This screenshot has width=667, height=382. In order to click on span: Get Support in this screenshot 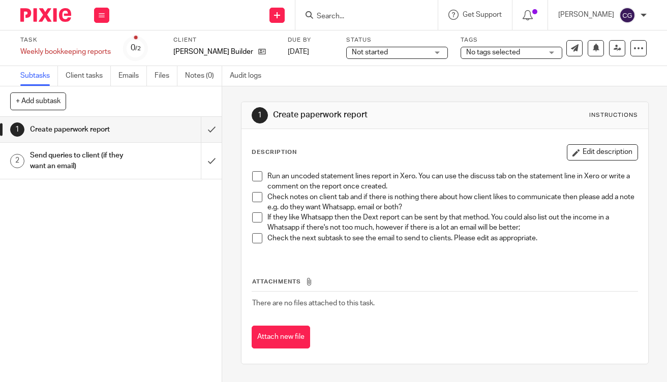, I will do `click(482, 15)`.